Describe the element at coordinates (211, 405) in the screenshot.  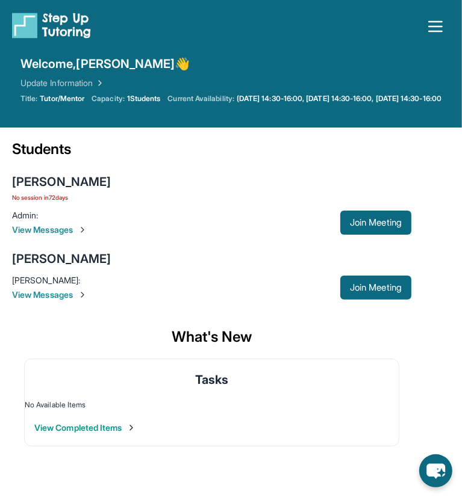
I see `div: No Available Items` at that location.